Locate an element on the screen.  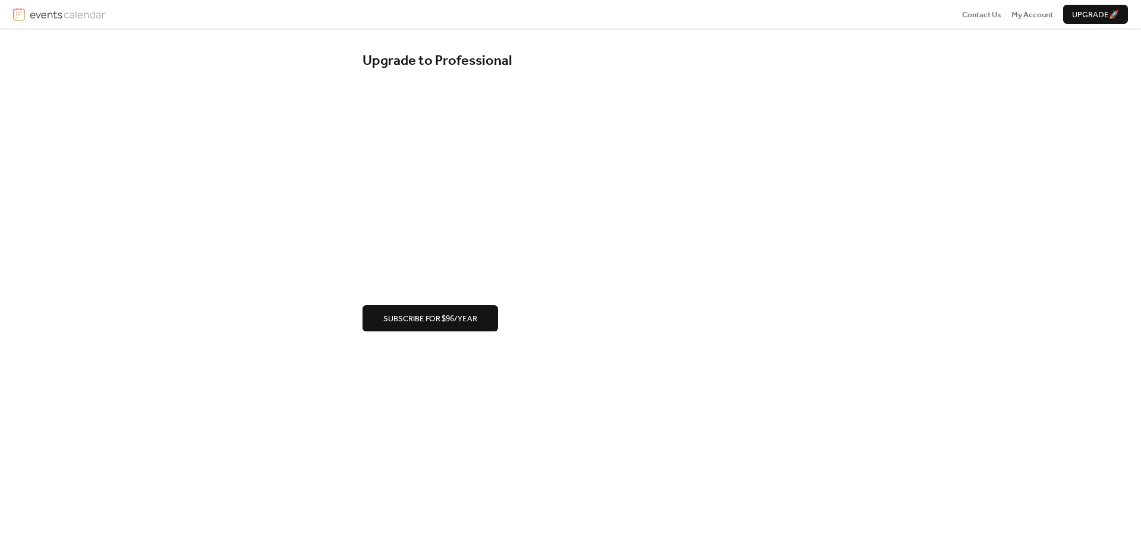
div: Upgrade to Professional is located at coordinates (571, 61).